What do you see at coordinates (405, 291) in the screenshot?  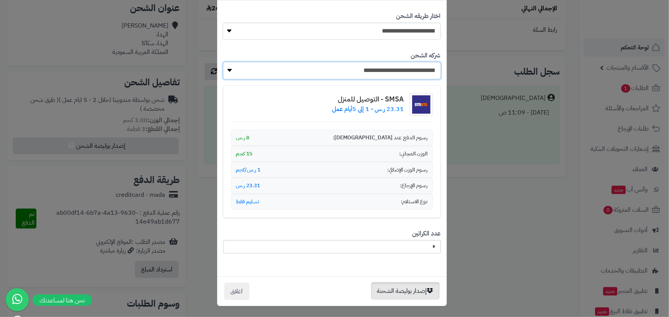 I see `button: إصدار بوليصة الشحنة` at bounding box center [405, 291].